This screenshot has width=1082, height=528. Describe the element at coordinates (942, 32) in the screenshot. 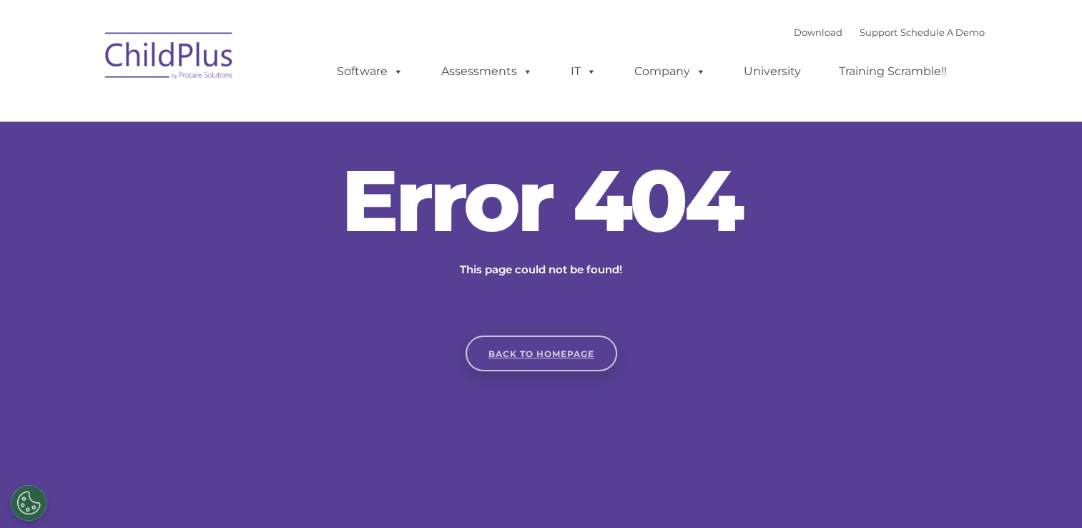

I see `a: Schedule A Demo` at that location.